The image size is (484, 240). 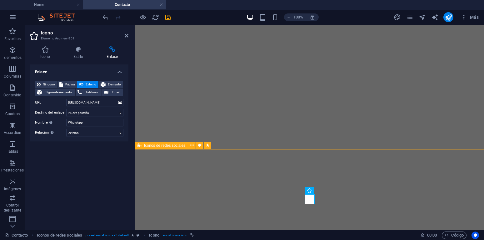 I want to click on span: 00 00, so click(x=432, y=235).